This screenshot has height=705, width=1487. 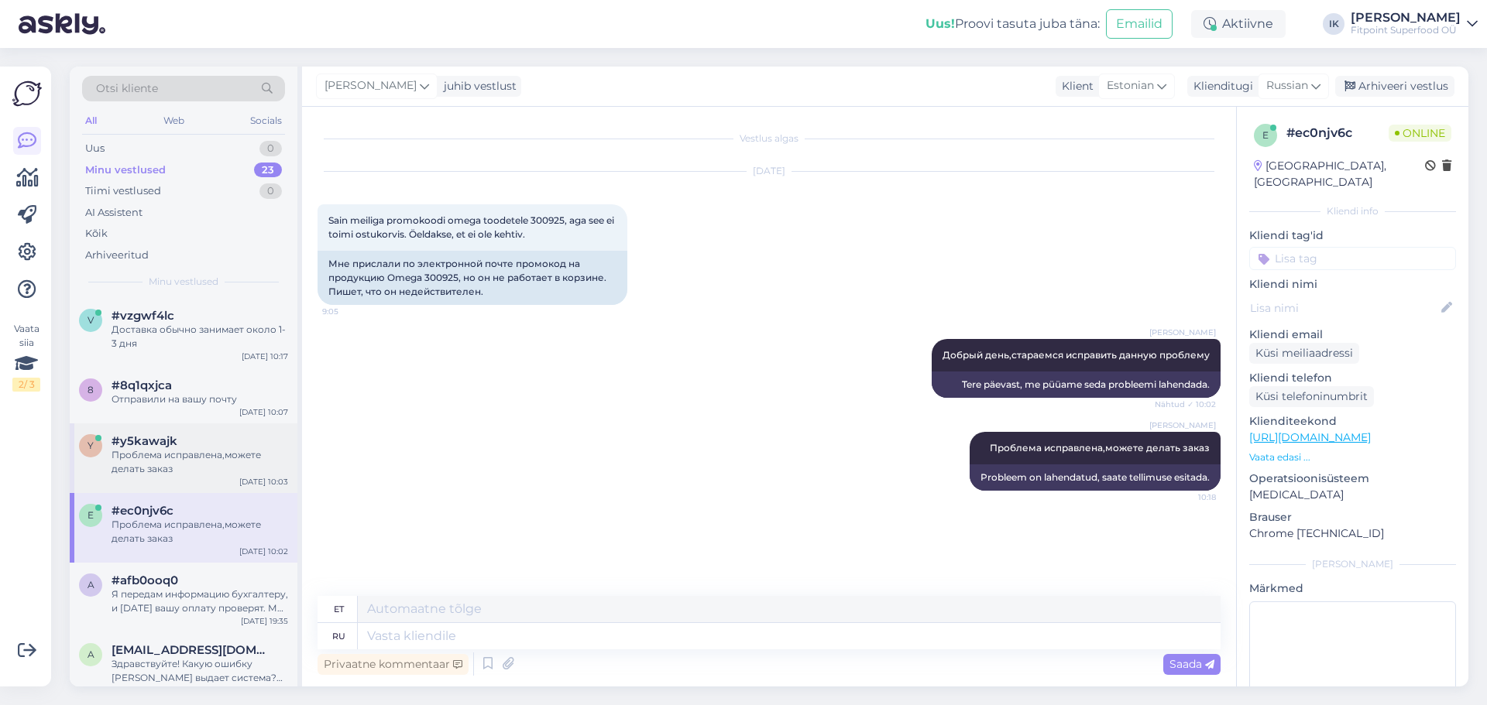 What do you see at coordinates (91, 320) in the screenshot?
I see `span: v` at bounding box center [91, 320].